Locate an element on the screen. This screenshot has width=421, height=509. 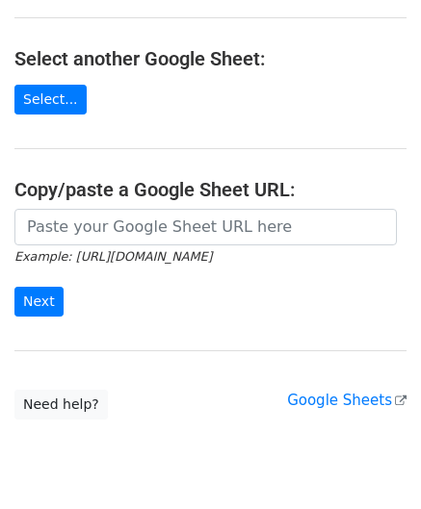
div: Chat Widget is located at coordinates (373, 463).